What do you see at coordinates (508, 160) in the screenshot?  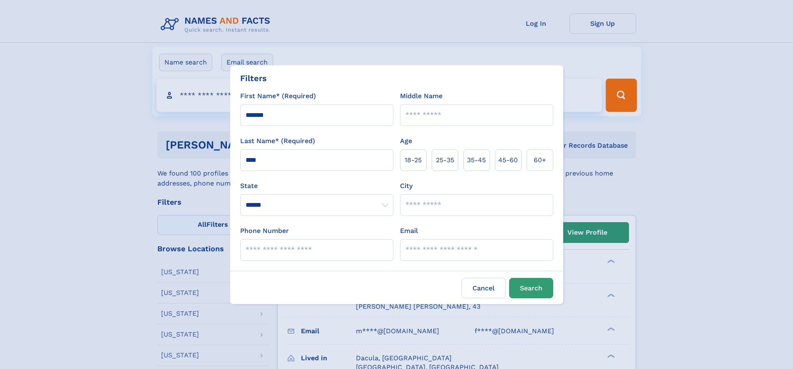 I see `span: 45‑60` at bounding box center [508, 160].